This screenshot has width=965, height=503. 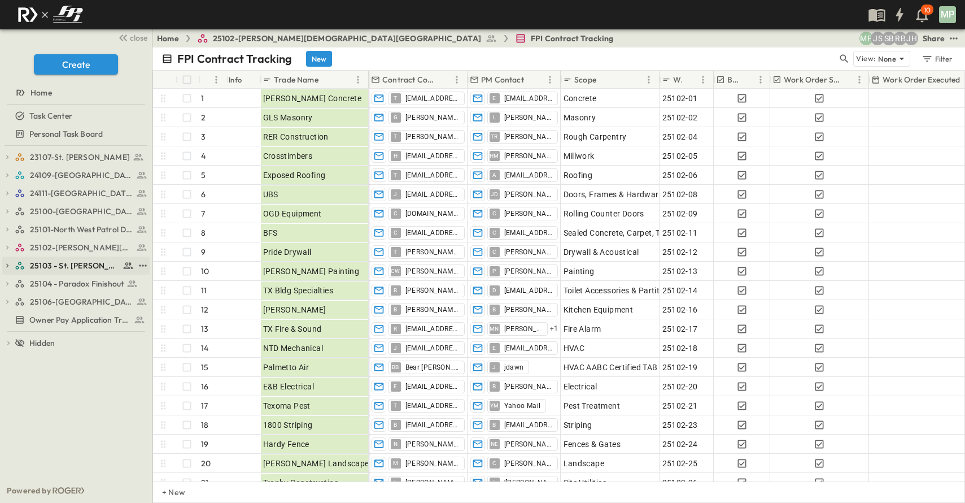 What do you see at coordinates (389, 38) in the screenshot?
I see `nav: breadcrumbs` at bounding box center [389, 38].